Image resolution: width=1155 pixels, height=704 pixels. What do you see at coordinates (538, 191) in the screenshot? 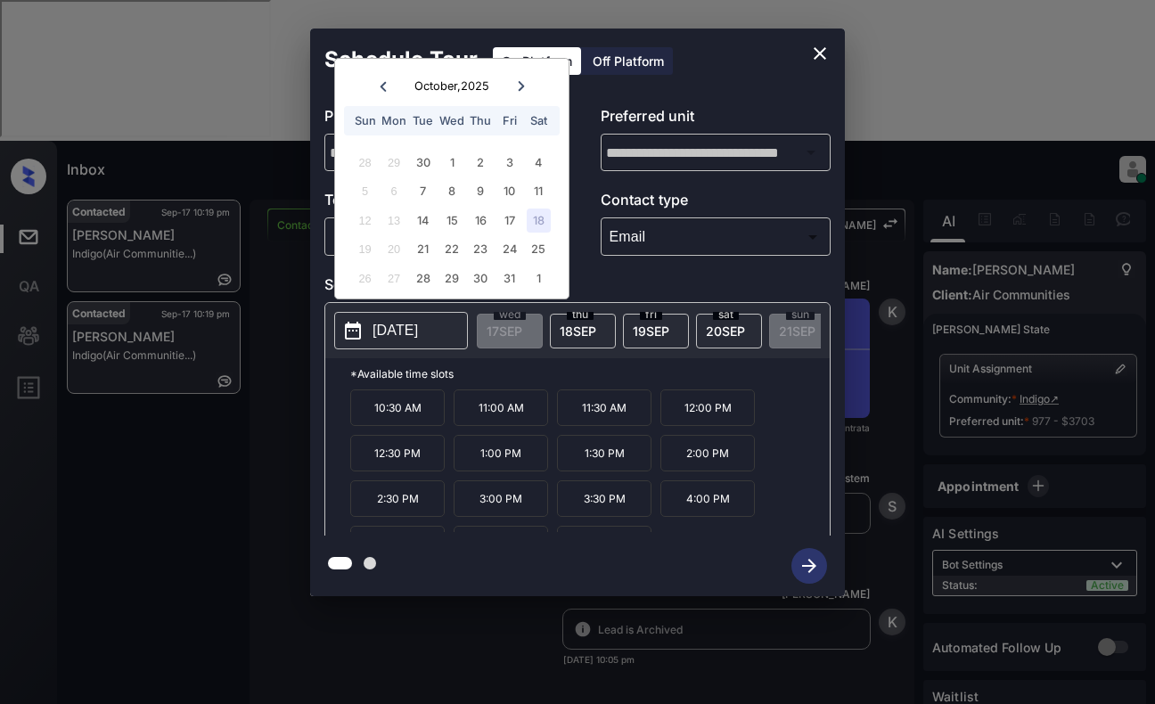
I see `div: Choose Saturday, October 11th, 2025` at bounding box center [538, 191].